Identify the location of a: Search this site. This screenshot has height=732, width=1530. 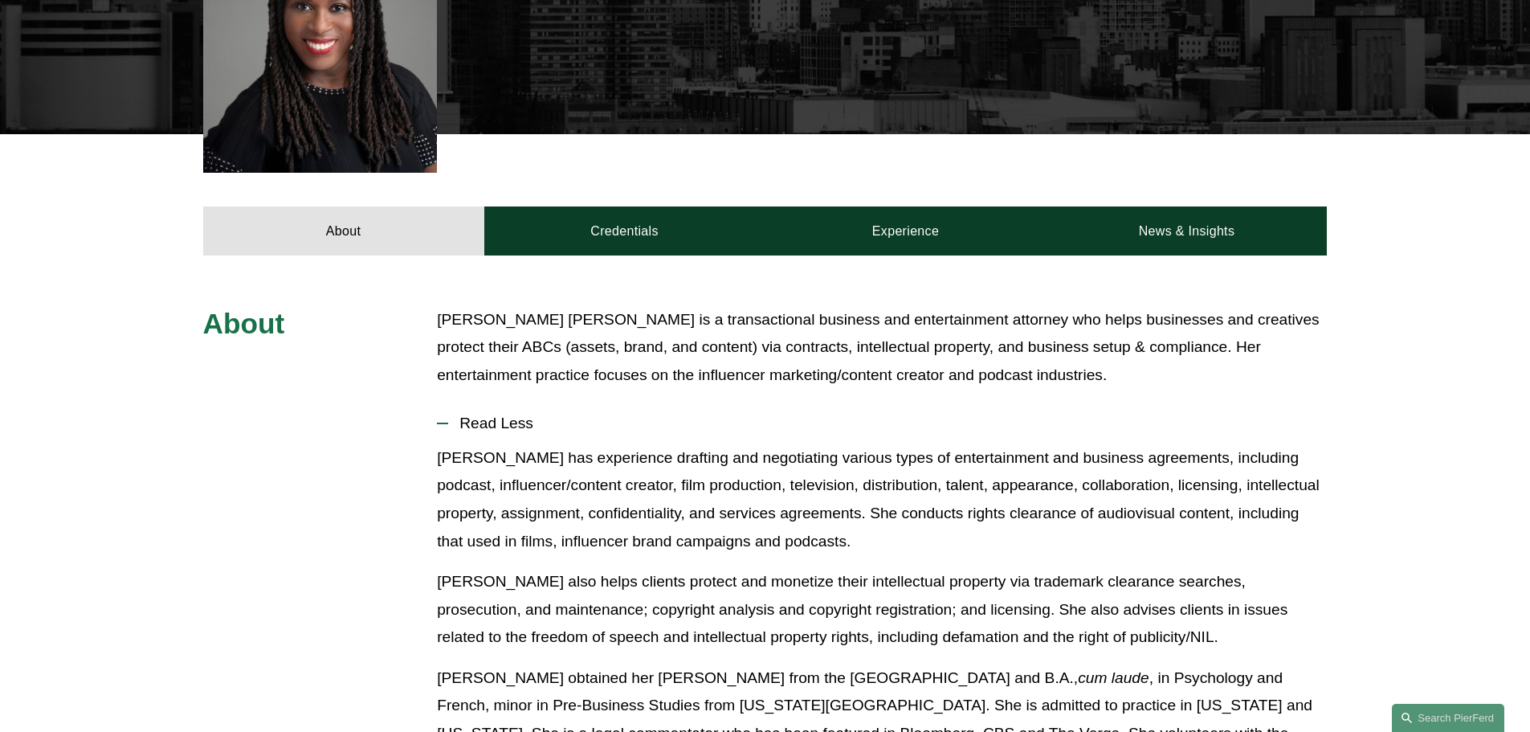
(1448, 717).